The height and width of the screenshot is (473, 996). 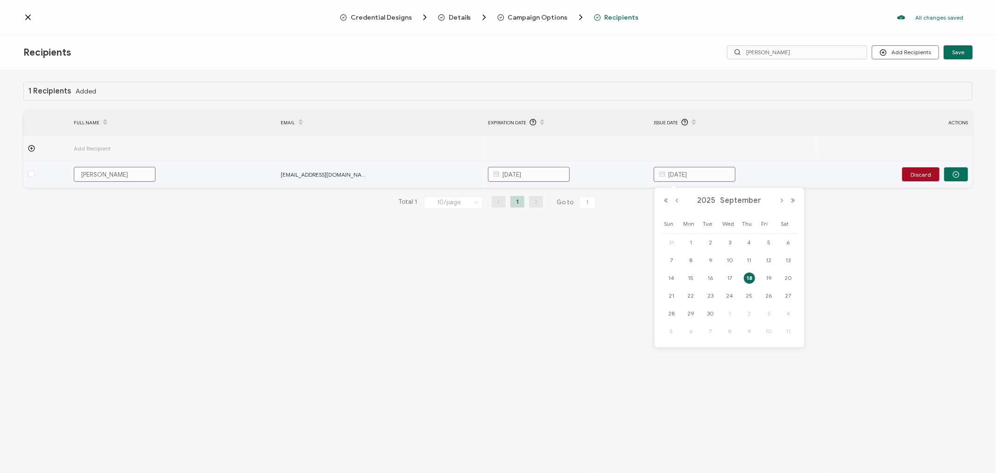 What do you see at coordinates (973, 450) in the screenshot?
I see `div: Chat Widget` at bounding box center [973, 450].